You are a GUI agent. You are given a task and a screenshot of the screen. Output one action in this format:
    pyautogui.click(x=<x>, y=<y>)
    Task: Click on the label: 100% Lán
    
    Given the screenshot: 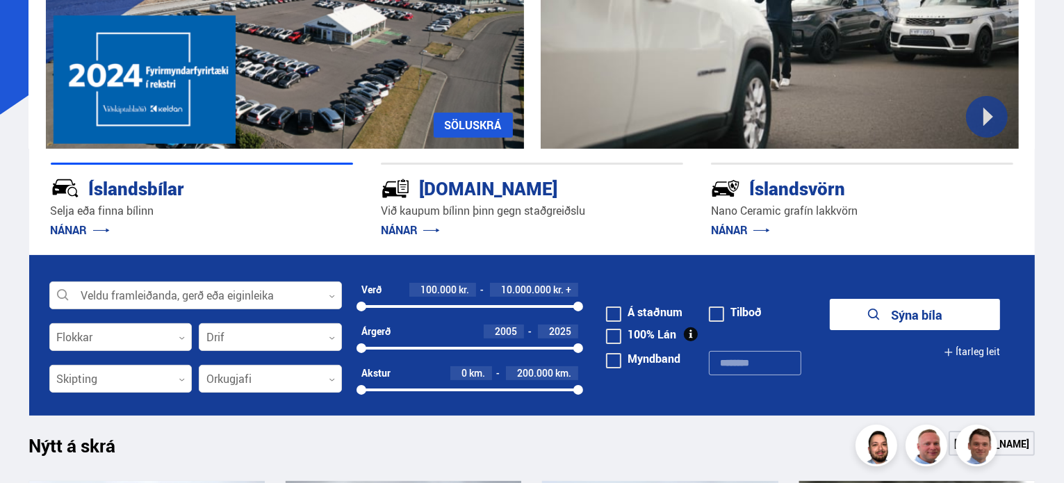 What is the action you would take?
    pyautogui.click(x=641, y=334)
    